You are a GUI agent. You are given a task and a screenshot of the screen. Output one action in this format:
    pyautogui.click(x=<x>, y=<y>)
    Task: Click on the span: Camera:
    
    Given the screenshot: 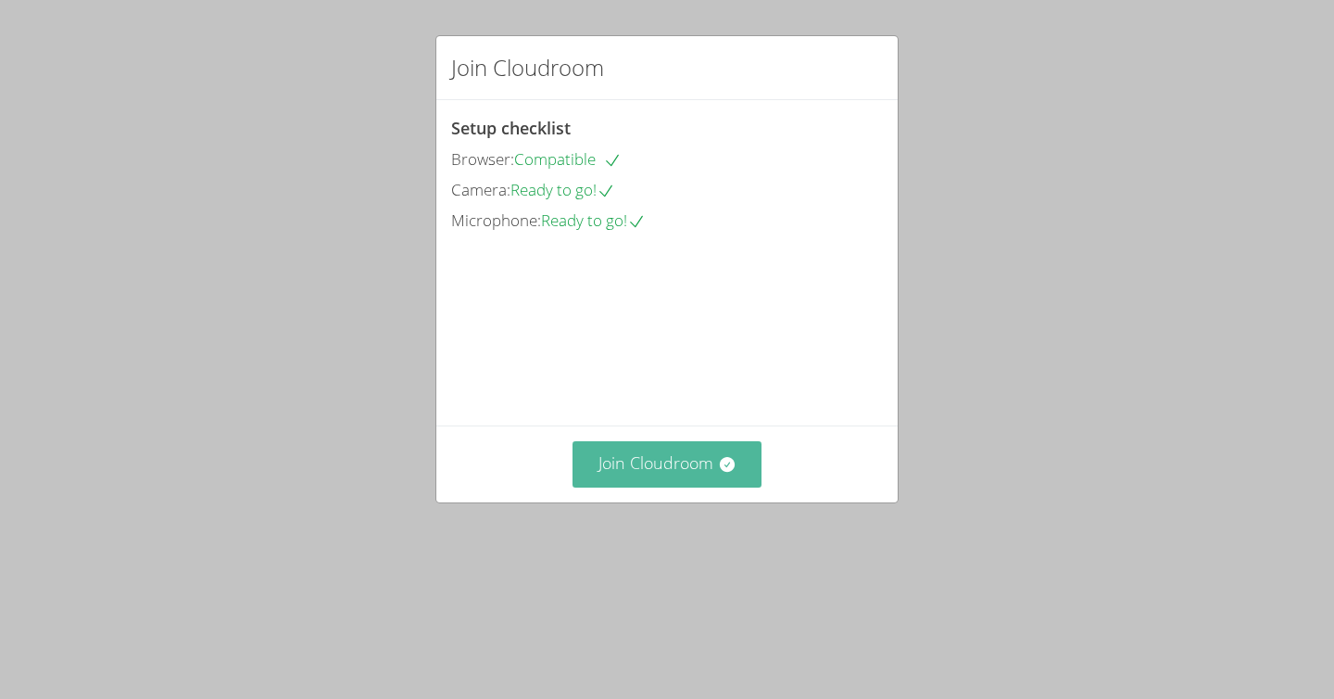 What is the action you would take?
    pyautogui.click(x=481, y=189)
    